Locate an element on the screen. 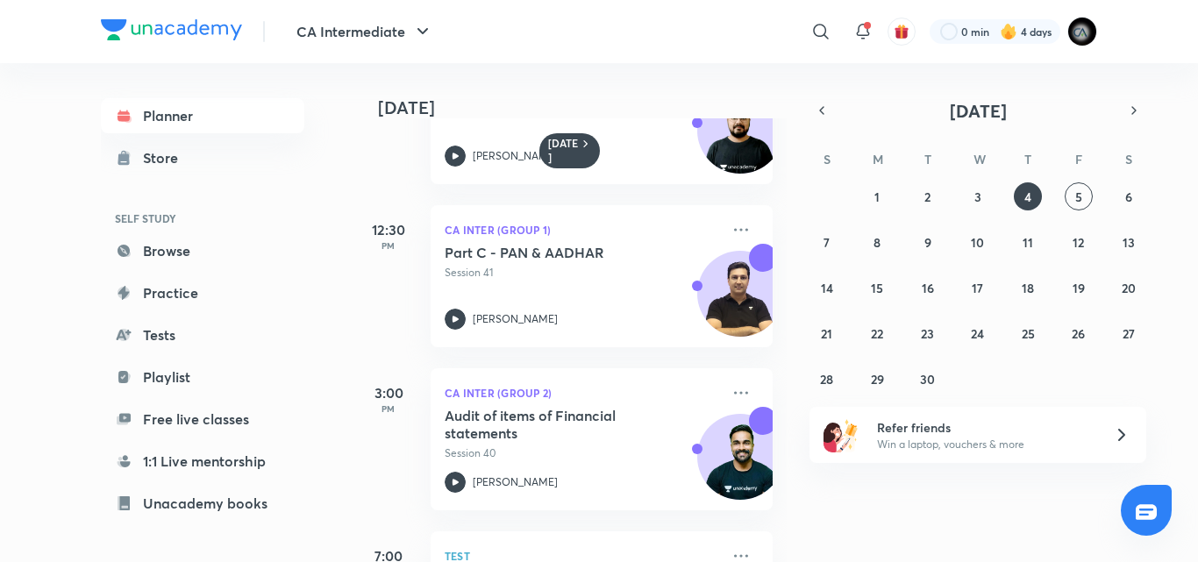 The height and width of the screenshot is (562, 1198). abbr: September 22, 2025 is located at coordinates (877, 333).